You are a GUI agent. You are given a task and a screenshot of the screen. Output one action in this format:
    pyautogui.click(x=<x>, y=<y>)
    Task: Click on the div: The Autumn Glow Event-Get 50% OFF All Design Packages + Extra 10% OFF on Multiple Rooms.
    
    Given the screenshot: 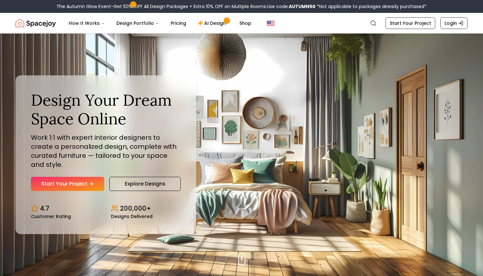 What is the action you would take?
    pyautogui.click(x=241, y=6)
    